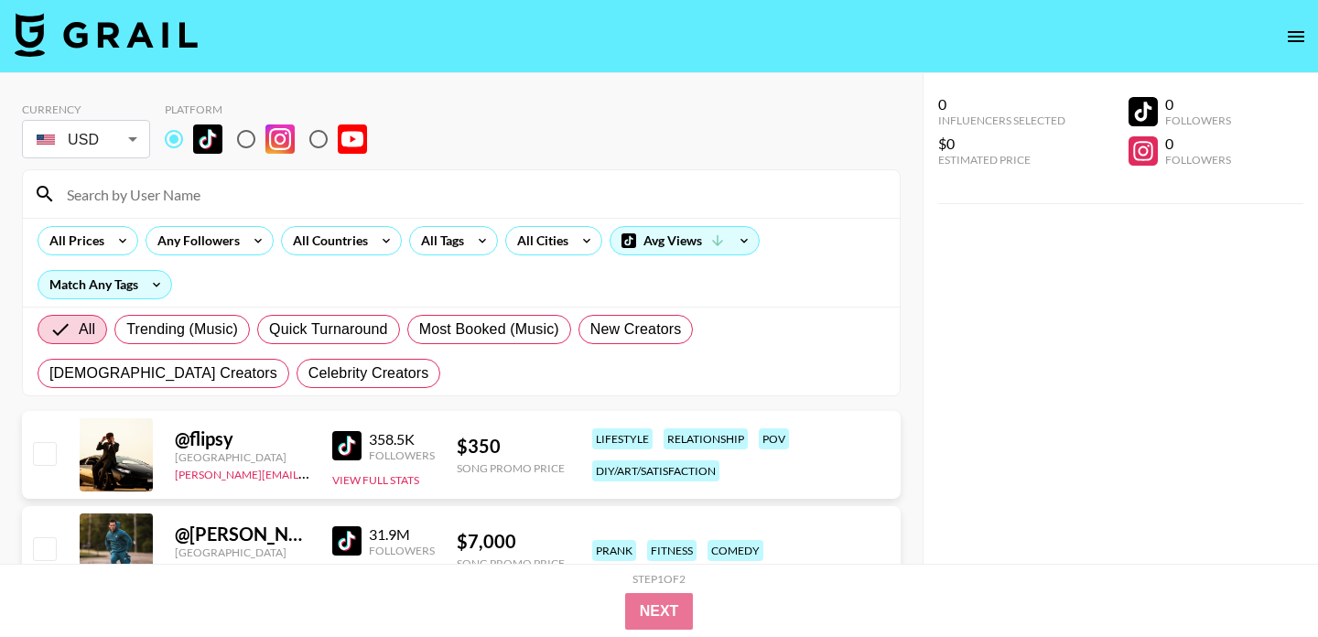  What do you see at coordinates (659, 579) in the screenshot?
I see `div: Step 1 of 2` at bounding box center [659, 579].